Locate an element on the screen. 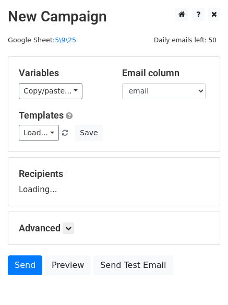 The image size is (228, 305). h5: Email column is located at coordinates (166, 73).